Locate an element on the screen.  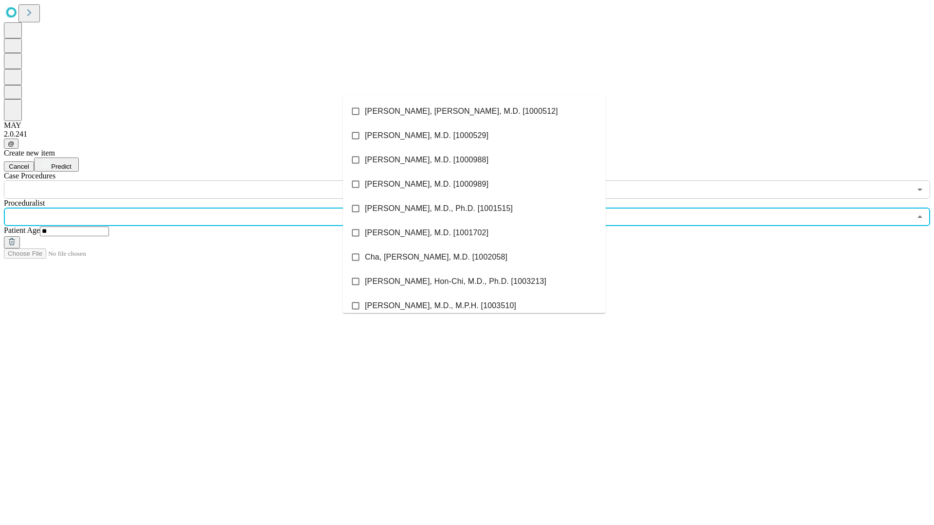
button: Cancel is located at coordinates (19, 166).